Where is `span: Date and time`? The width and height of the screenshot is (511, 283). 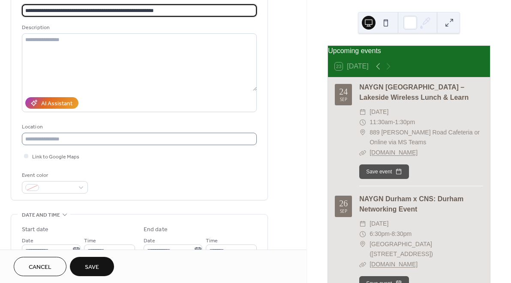 span: Date and time is located at coordinates (41, 215).